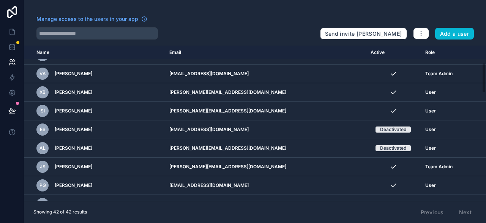 The width and height of the screenshot is (486, 223). What do you see at coordinates (265, 52) in the screenshot?
I see `th: Email` at bounding box center [265, 52].